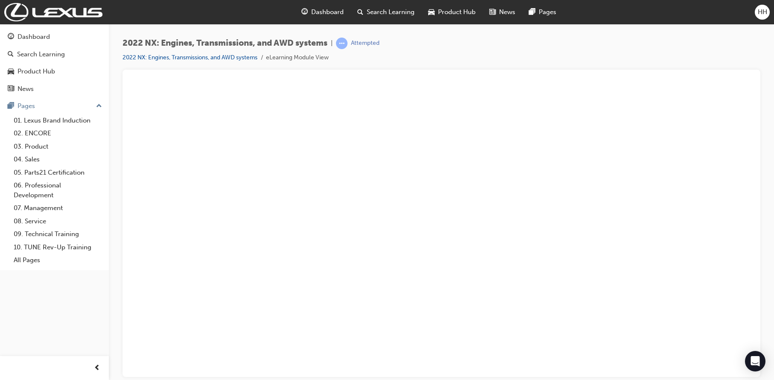 This screenshot has width=774, height=380. What do you see at coordinates (54, 89) in the screenshot?
I see `a: News` at bounding box center [54, 89].